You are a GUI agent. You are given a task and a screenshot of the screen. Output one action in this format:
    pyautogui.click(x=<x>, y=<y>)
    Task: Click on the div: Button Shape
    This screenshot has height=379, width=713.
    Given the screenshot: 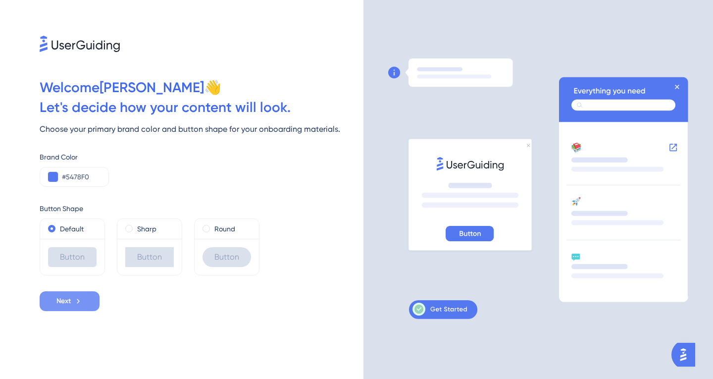 What is the action you would take?
    pyautogui.click(x=201, y=208)
    